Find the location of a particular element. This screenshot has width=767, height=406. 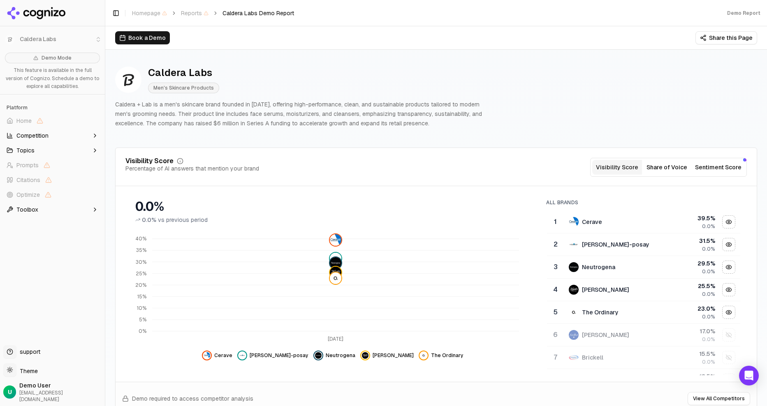

div: Visibility Score is located at coordinates (149, 161).